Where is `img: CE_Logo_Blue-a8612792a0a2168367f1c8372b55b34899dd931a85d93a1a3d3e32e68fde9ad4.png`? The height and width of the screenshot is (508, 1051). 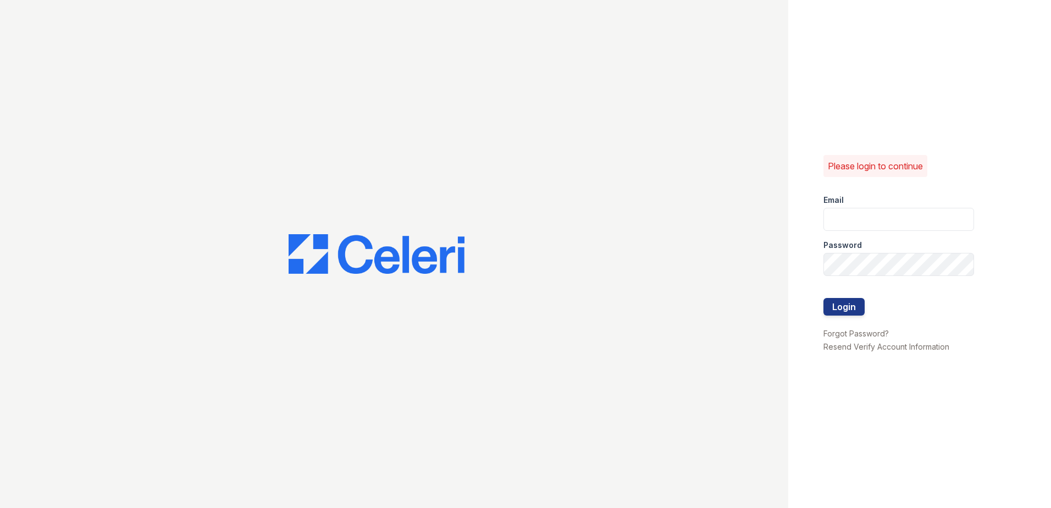 img: CE_Logo_Blue-a8612792a0a2168367f1c8372b55b34899dd931a85d93a1a3d3e32e68fde9ad4.png is located at coordinates (377, 254).